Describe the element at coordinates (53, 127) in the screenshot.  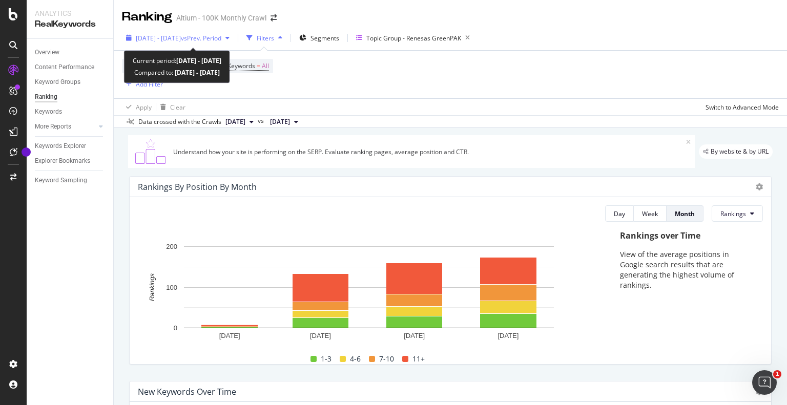
I see `div: More Reports` at that location.